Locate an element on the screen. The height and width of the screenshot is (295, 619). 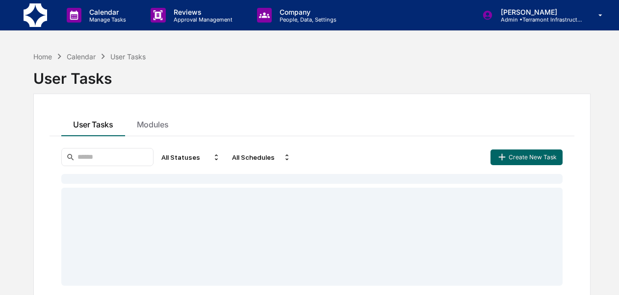
p: Manage Tasks is located at coordinates (106, 20).